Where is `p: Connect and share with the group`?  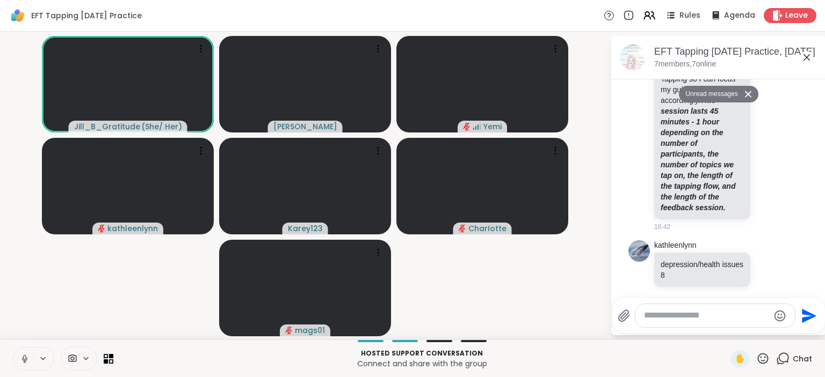 p: Connect and share with the group is located at coordinates (421, 364).